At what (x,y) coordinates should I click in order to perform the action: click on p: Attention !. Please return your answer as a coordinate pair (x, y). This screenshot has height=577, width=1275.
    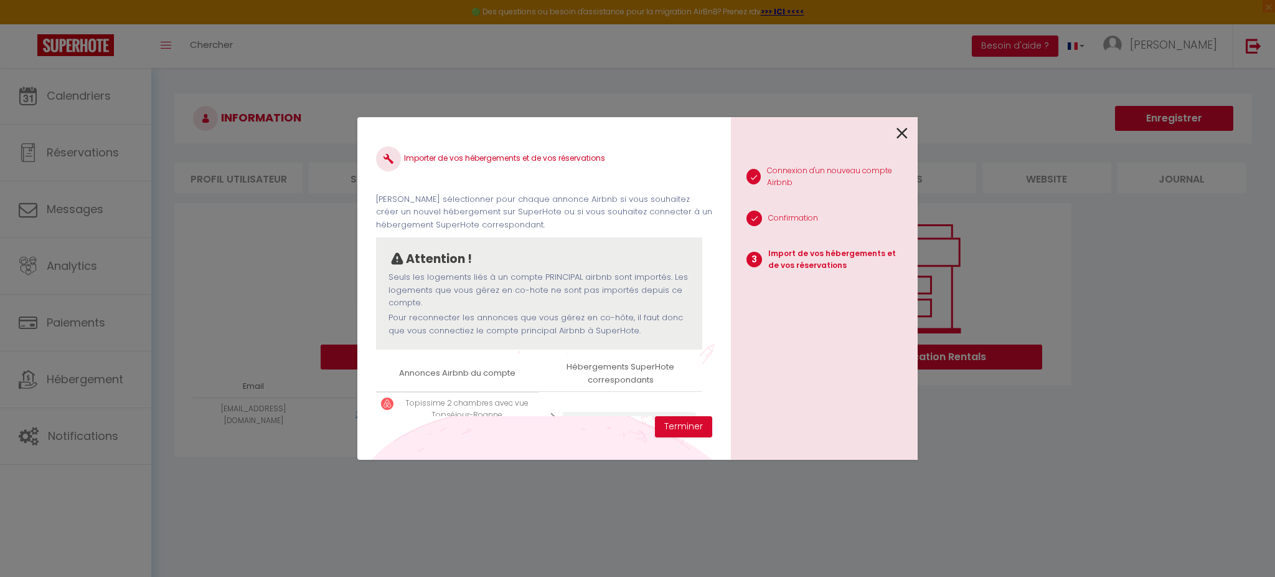
    Looking at the image, I should click on (439, 259).